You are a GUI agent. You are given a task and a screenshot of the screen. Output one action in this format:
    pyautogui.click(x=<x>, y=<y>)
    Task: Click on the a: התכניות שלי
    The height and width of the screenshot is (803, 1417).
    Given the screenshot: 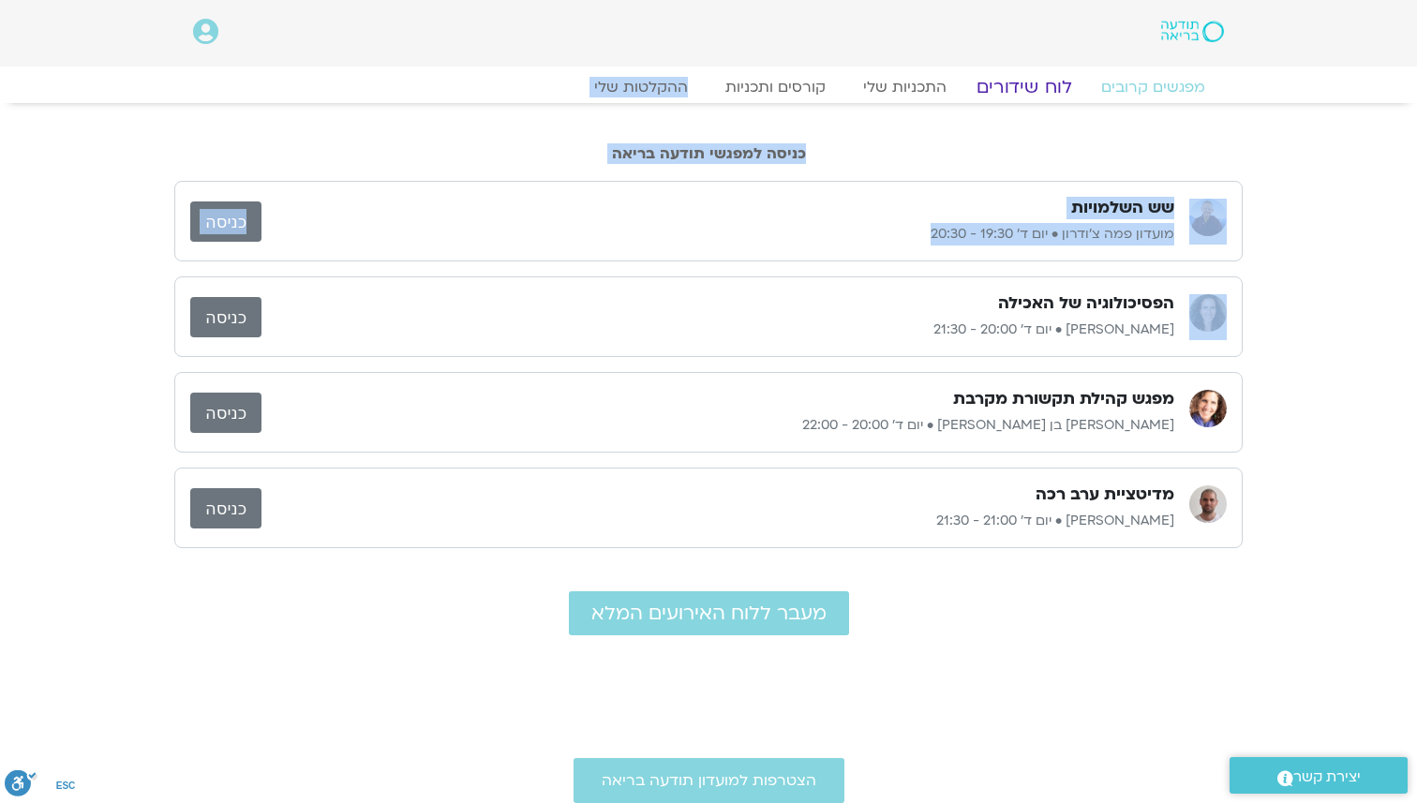 What is the action you would take?
    pyautogui.click(x=904, y=87)
    